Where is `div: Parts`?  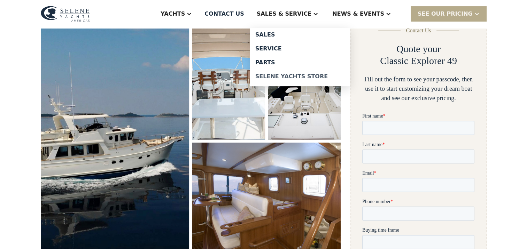 div: Parts is located at coordinates (300, 63).